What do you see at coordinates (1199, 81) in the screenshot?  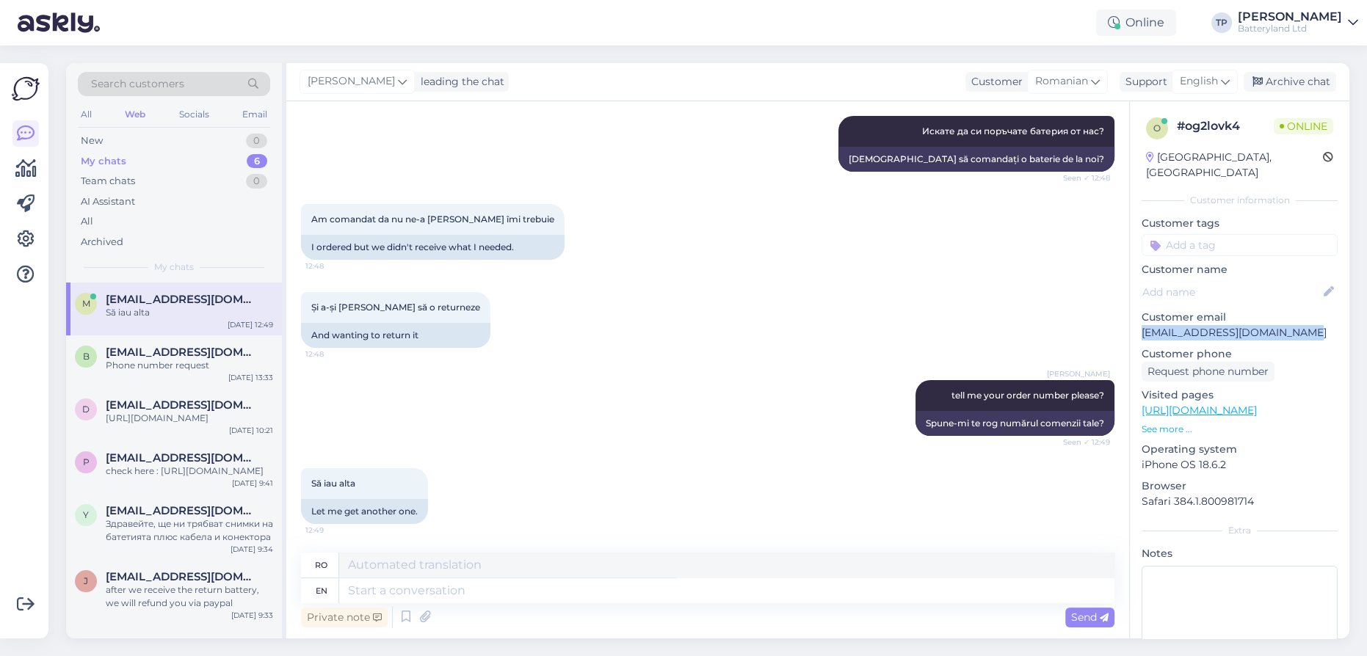 I see `span: English` at bounding box center [1199, 81].